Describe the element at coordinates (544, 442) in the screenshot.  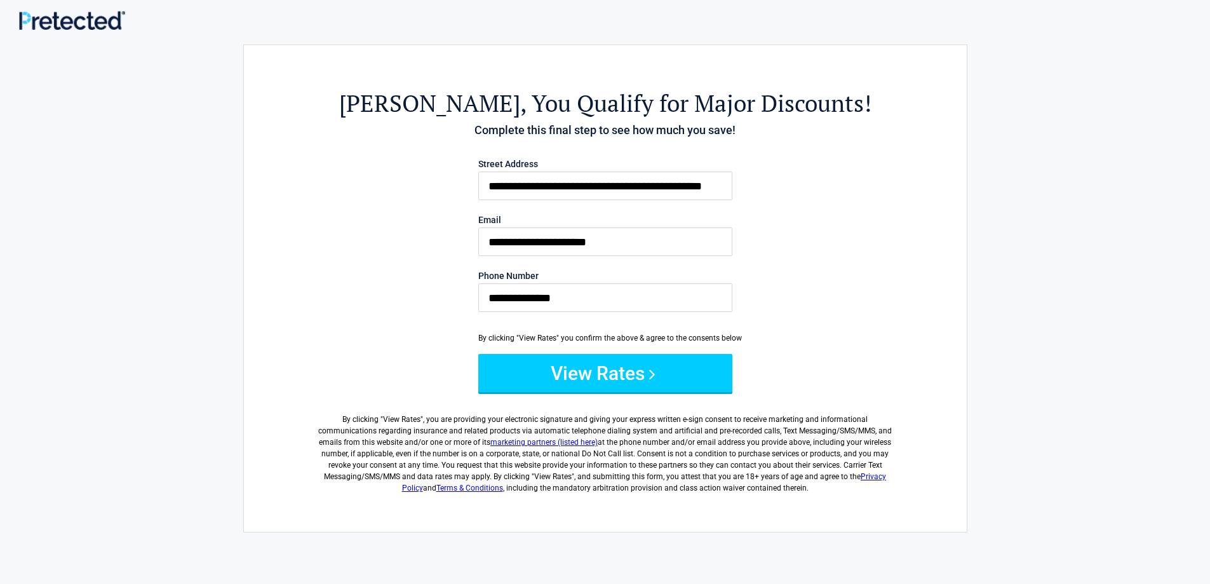
I see `a: marketing partners (listed here)` at that location.